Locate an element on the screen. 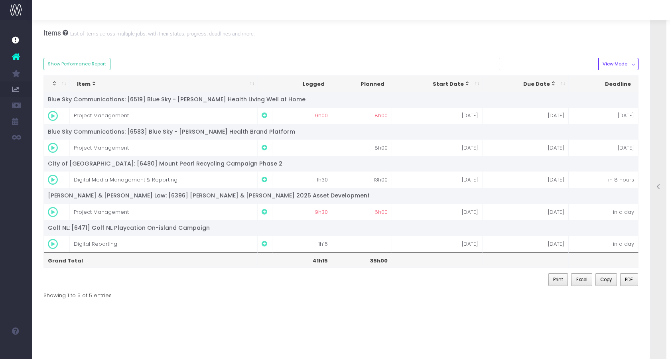 The image size is (670, 359). th: Due Date: activate to sort column ascending is located at coordinates (526, 84).